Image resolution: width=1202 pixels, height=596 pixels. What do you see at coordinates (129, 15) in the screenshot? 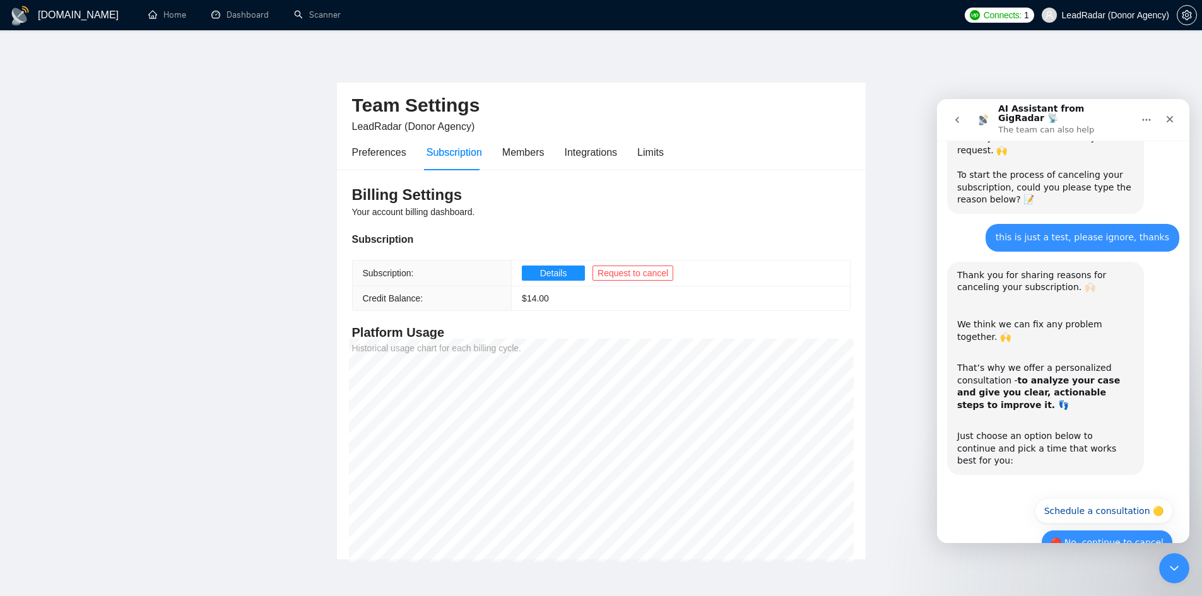
I see `h1: AI Assistant from GigRadar 📡` at bounding box center [129, 15].